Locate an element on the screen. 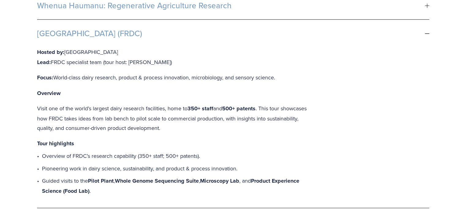  p: World-class dairy research, product & process innovation, microbiology, and sensory science. is located at coordinates (174, 77).